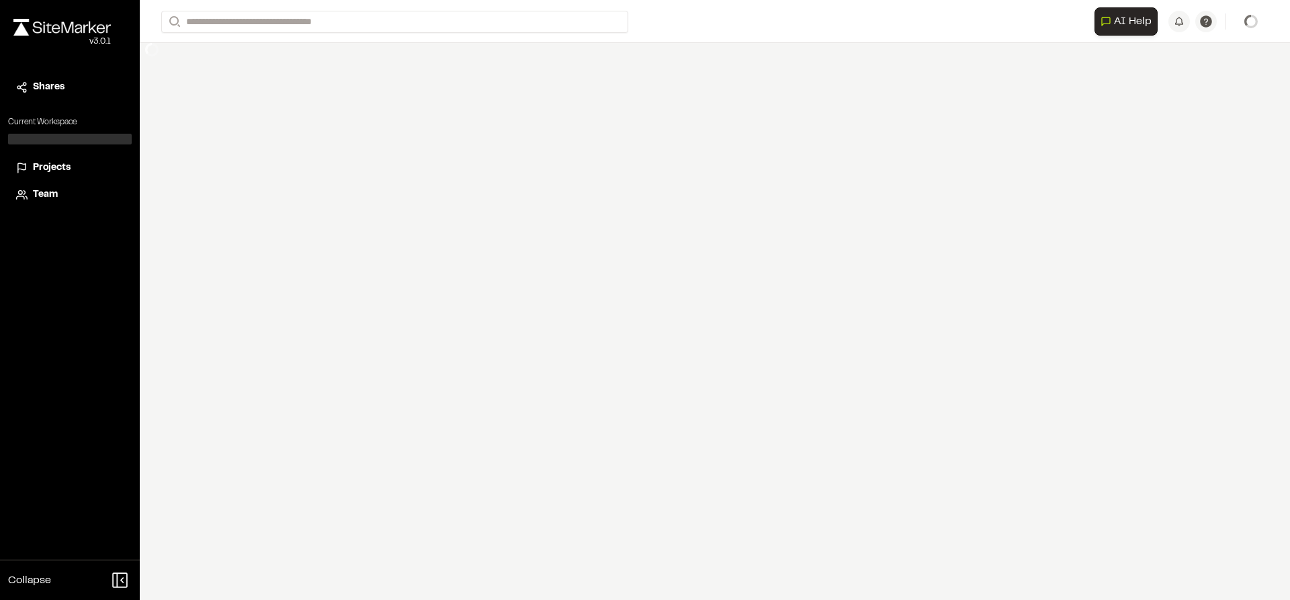  Describe the element at coordinates (70, 87) in the screenshot. I see `a: Shares` at that location.